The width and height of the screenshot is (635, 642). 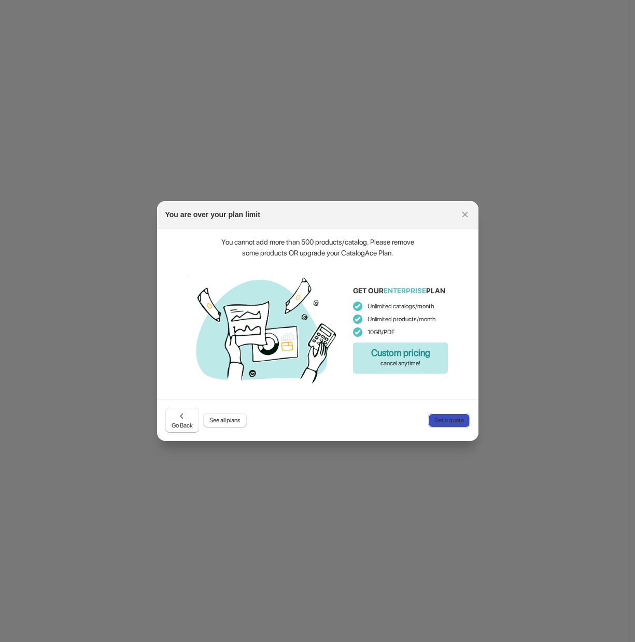 I want to click on button: Get a quote, so click(x=449, y=420).